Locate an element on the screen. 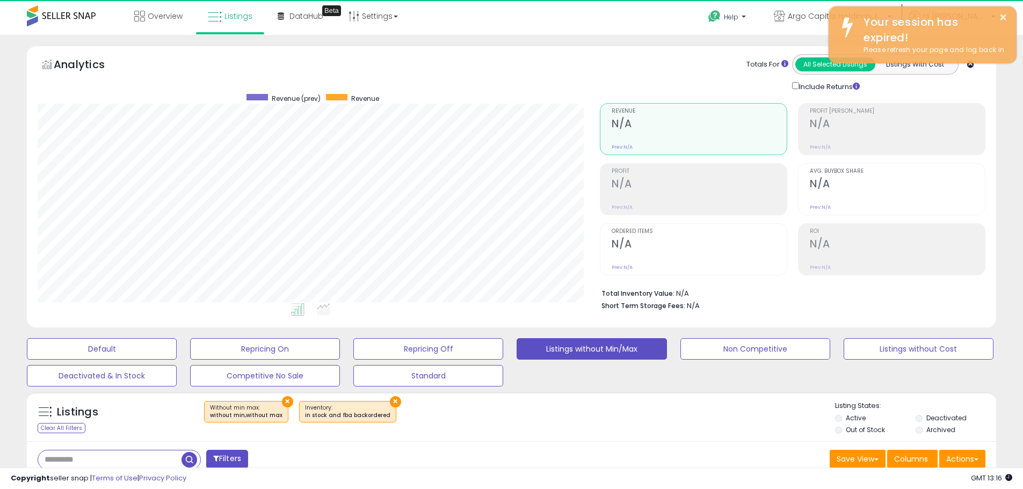  label: Archived is located at coordinates (941, 430).